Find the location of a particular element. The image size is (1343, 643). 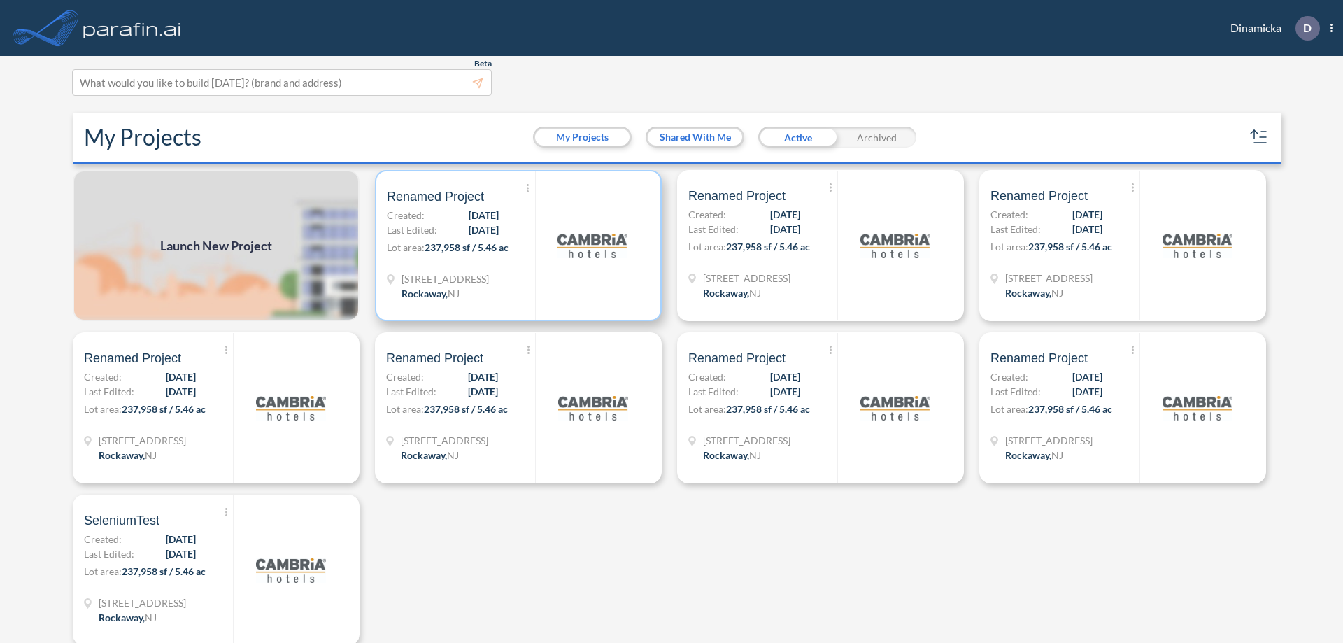

div: Dinamicka is located at coordinates (1271, 28).